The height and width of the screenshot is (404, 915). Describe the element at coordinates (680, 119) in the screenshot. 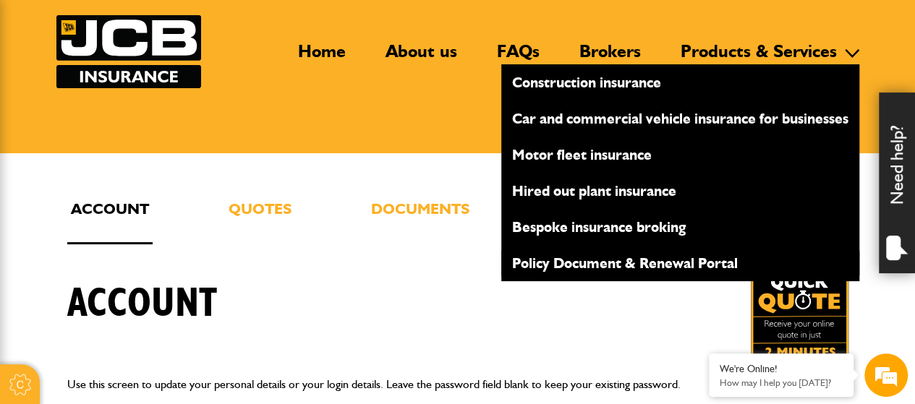

I see `a: Car and commercial vehicle insurance for businesses` at that location.